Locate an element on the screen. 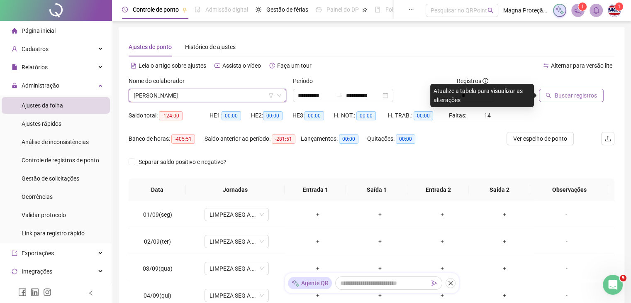 The height and width of the screenshot is (303, 631). span: sun is located at coordinates (259, 10).